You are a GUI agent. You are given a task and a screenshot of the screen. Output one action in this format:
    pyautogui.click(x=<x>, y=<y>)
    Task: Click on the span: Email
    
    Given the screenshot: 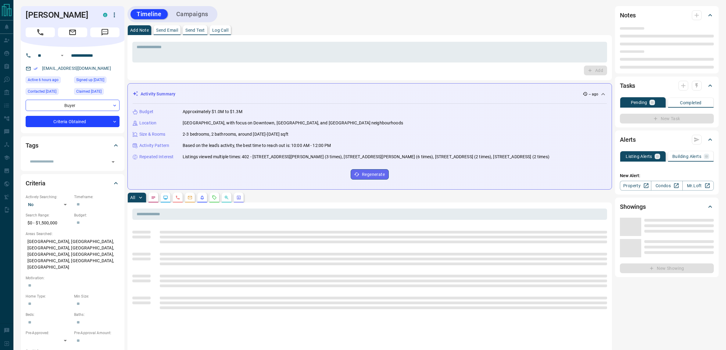 What is the action you would take?
    pyautogui.click(x=73, y=32)
    